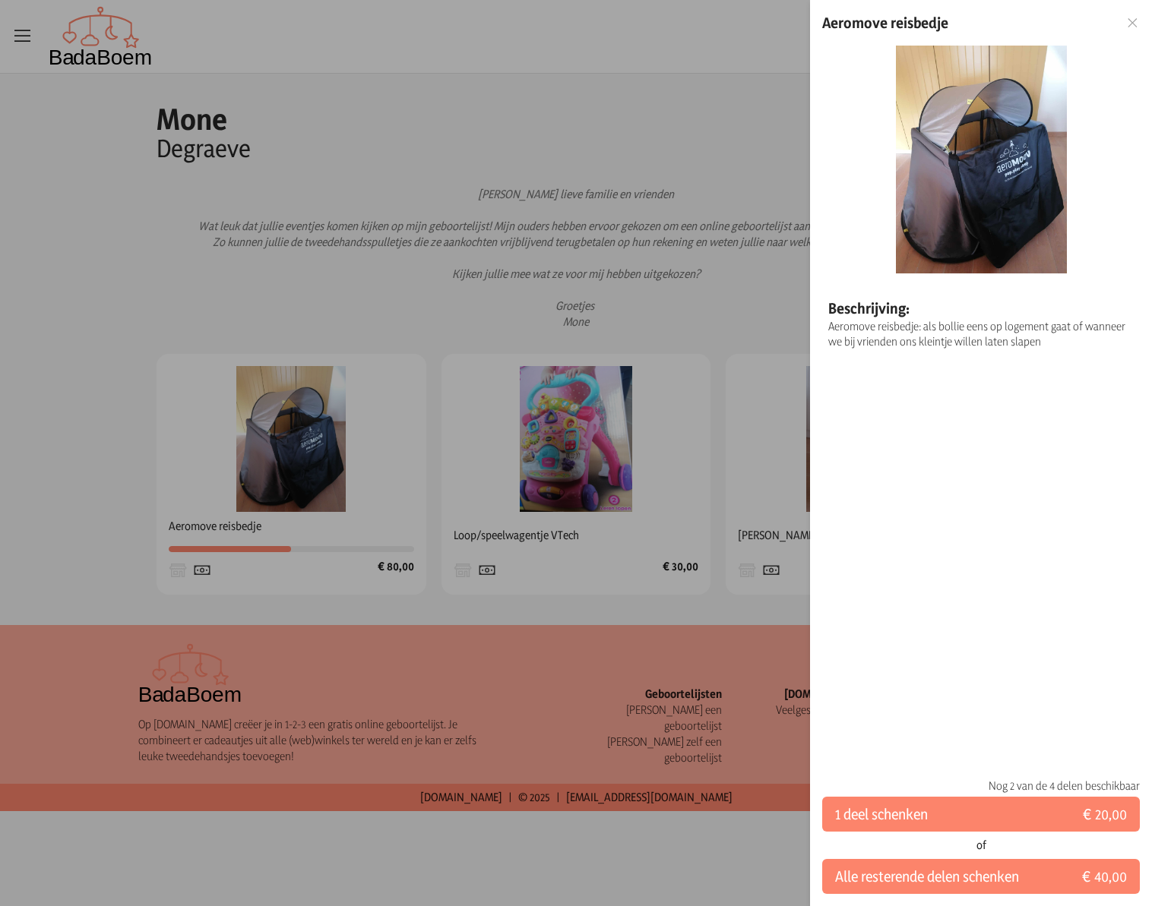  What do you see at coordinates (981, 814) in the screenshot?
I see `button: 1 deel schenken€ 20,00` at bounding box center [981, 814].